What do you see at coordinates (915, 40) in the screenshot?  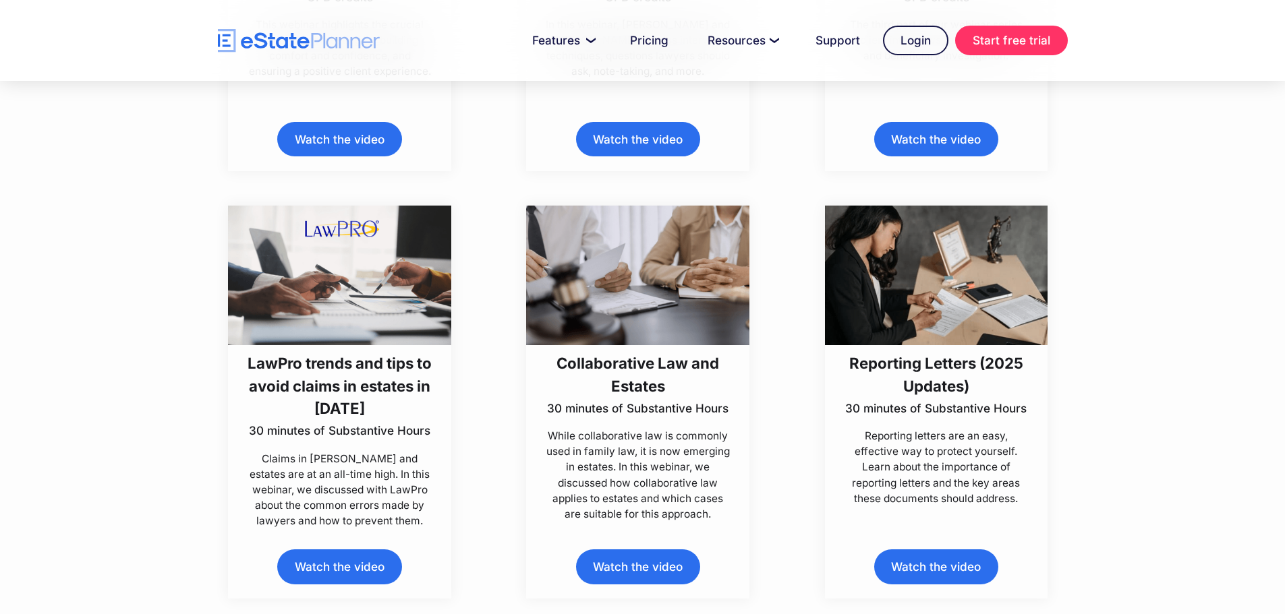 I see `a: Login` at bounding box center [915, 40].